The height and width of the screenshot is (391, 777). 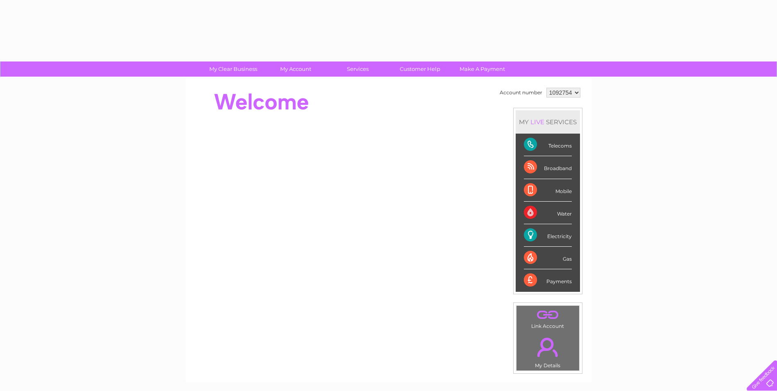 What do you see at coordinates (420, 69) in the screenshot?
I see `a: Customer Help` at bounding box center [420, 69].